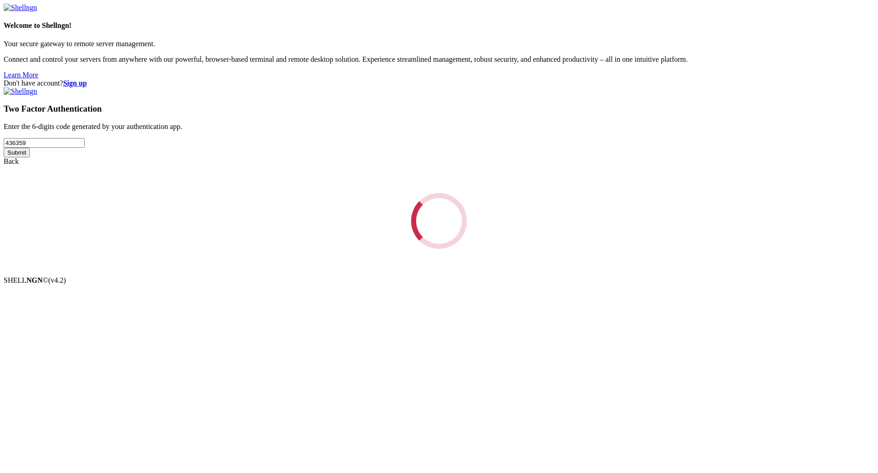  What do you see at coordinates (21, 75) in the screenshot?
I see `a: Learn More` at bounding box center [21, 75].